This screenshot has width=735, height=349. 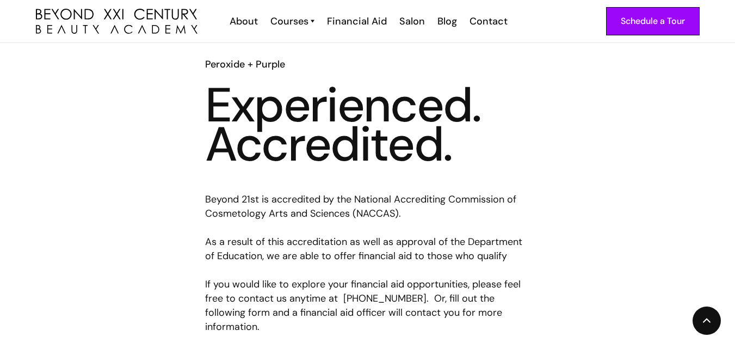 I want to click on a: Contact, so click(x=487, y=21).